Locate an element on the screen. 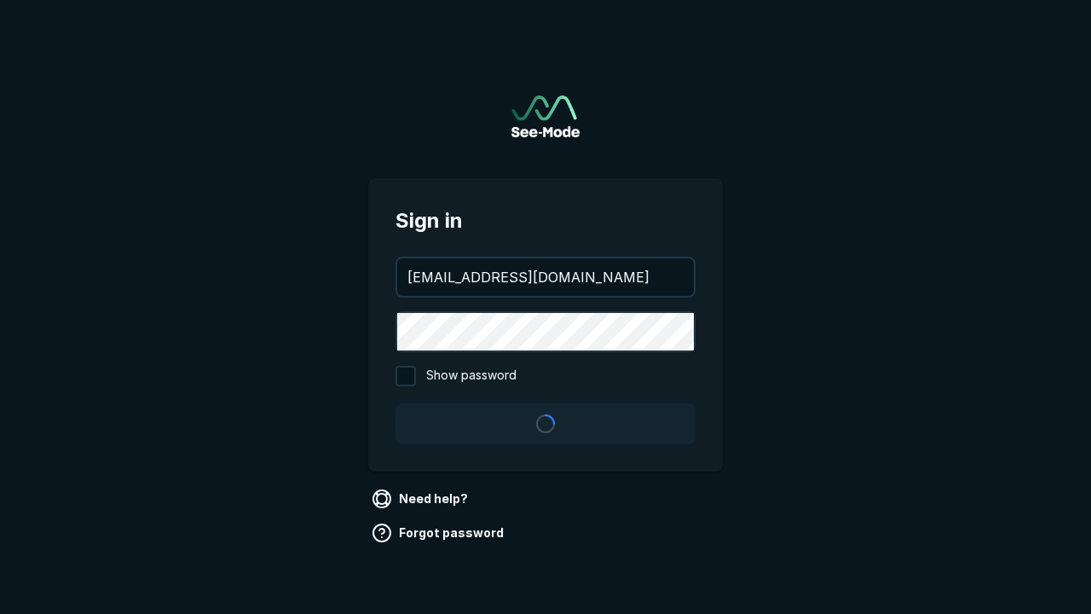  a: Go to sign in is located at coordinates (545, 116).